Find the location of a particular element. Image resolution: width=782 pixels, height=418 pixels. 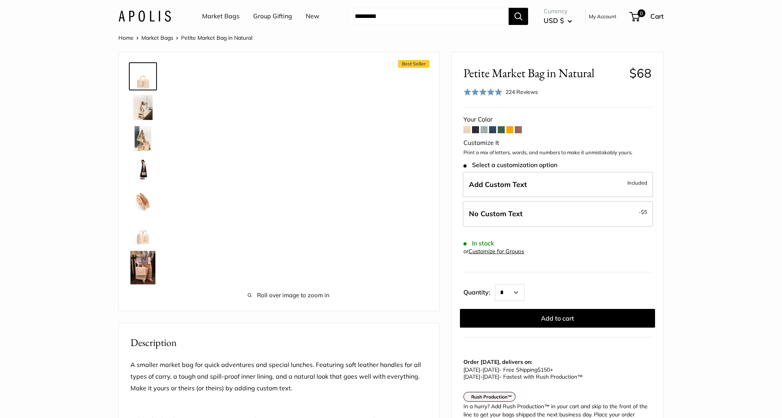

p: - Free Shipping + is located at coordinates (556, 373).